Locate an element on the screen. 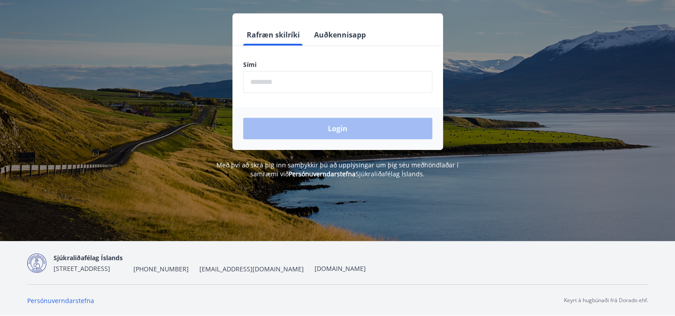 Image resolution: width=675 pixels, height=316 pixels. button: Rafræn skilríki is located at coordinates (273, 35).